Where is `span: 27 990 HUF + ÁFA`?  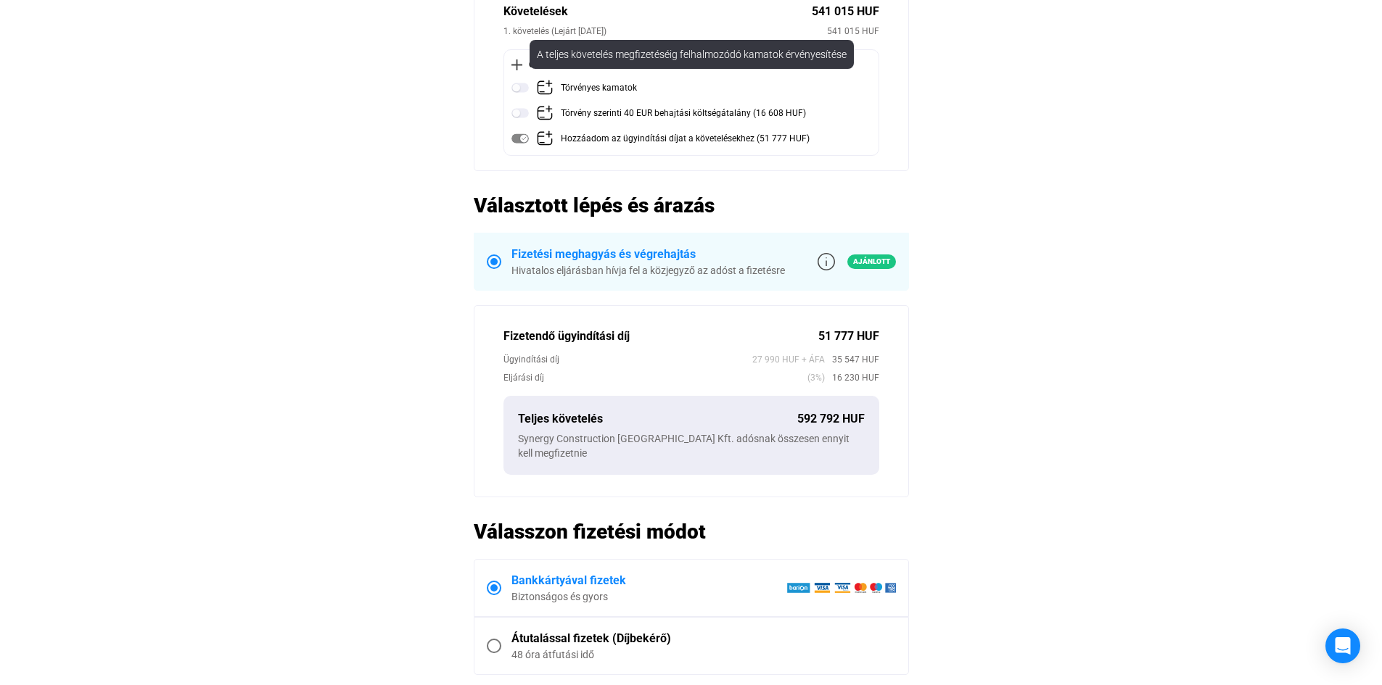 span: 27 990 HUF + ÁFA is located at coordinates (788, 360).